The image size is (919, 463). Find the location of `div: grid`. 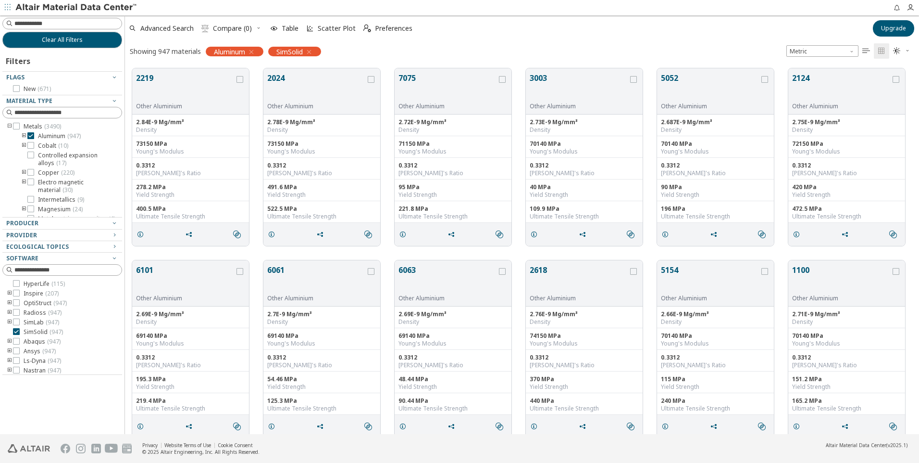

div: grid is located at coordinates (522, 247).